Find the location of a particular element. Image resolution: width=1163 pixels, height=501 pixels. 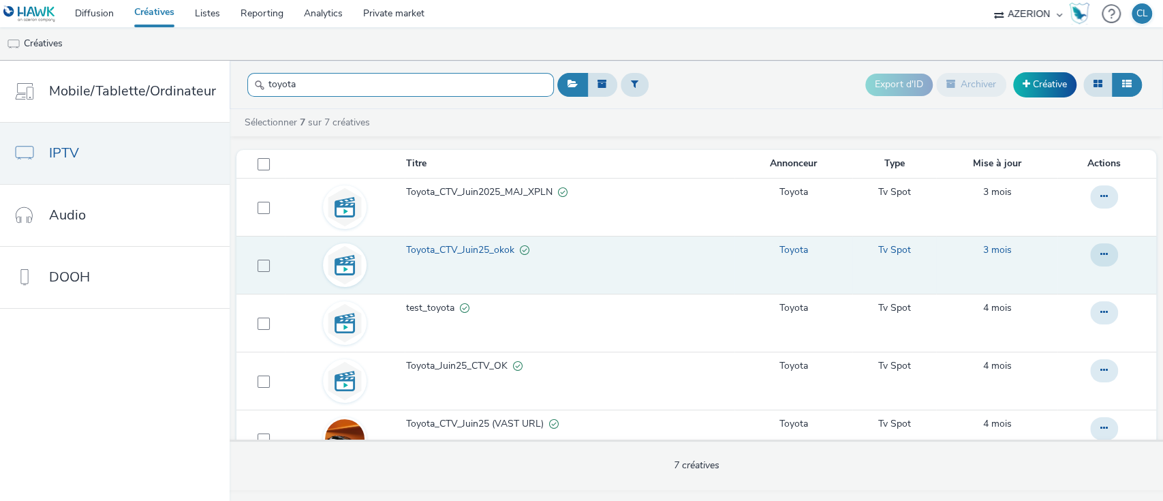

th: Type is located at coordinates (894, 164).